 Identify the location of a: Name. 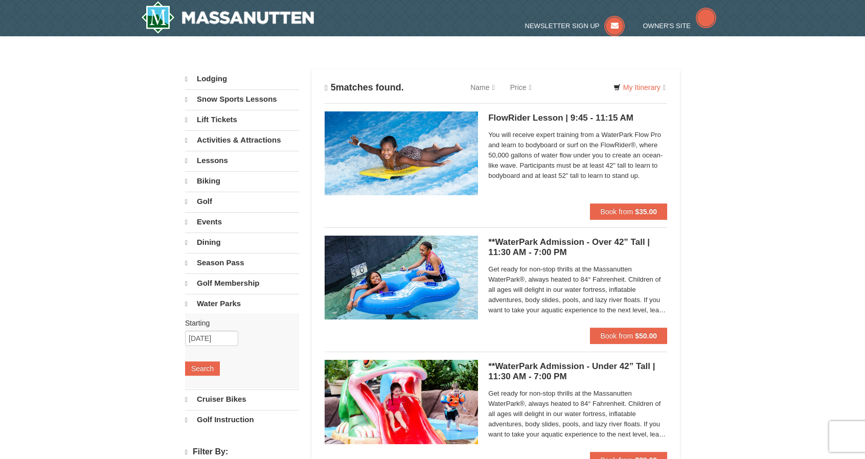
(482, 87).